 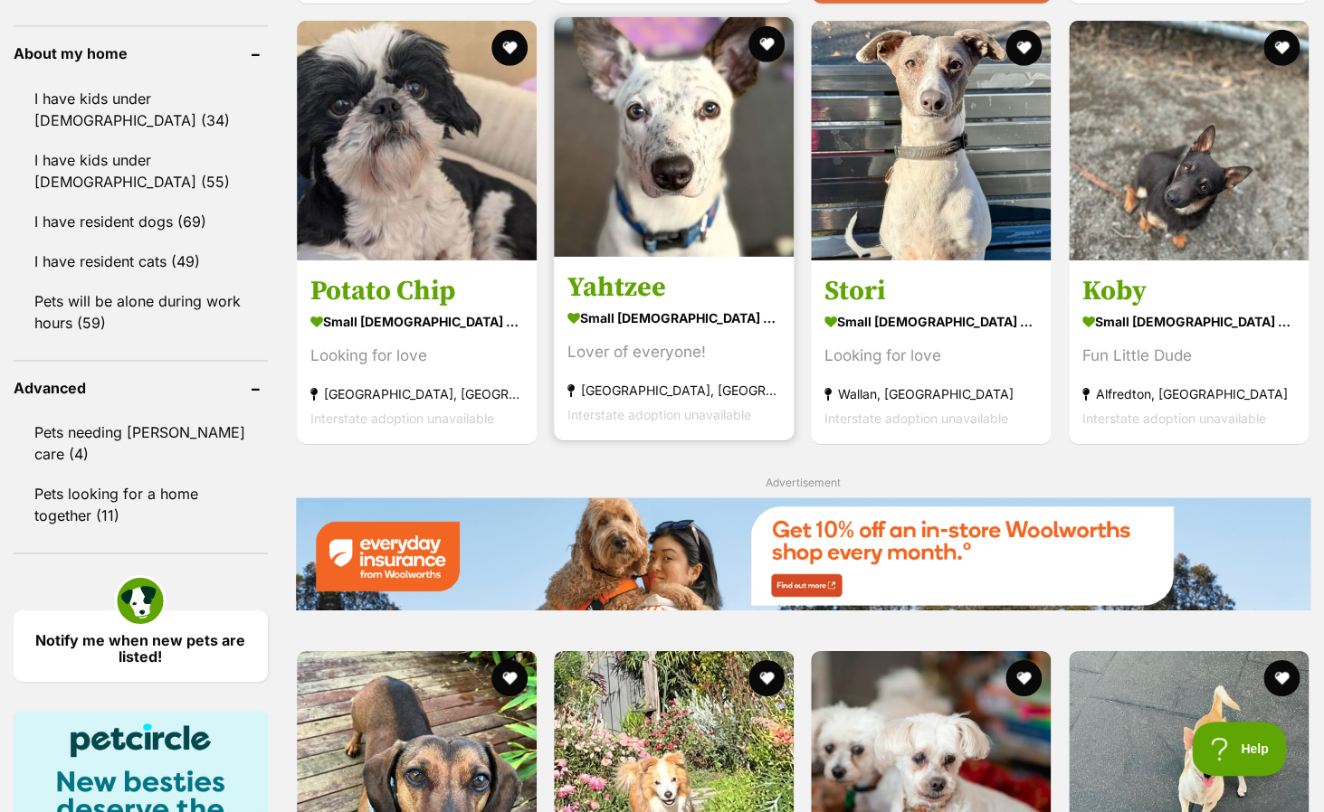 What do you see at coordinates (802, 482) in the screenshot?
I see `span: Advertisement` at bounding box center [802, 482].